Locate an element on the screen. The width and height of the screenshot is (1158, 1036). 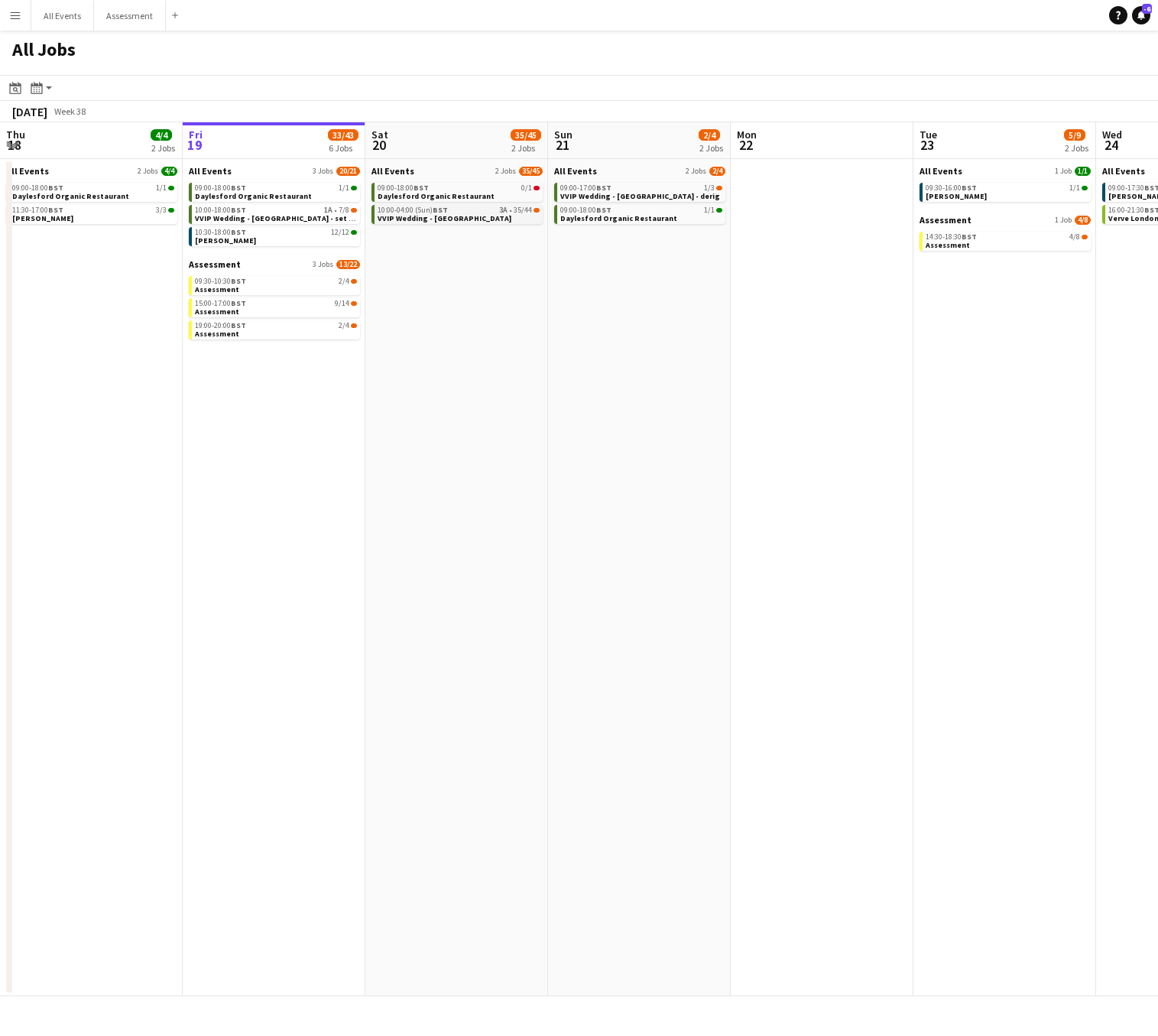
a: 14:30-18:30BST4/8Assessment is located at coordinates (1007, 240).